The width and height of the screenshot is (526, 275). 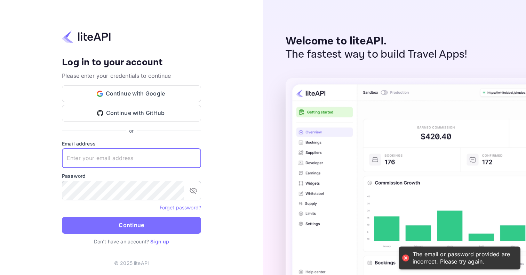 What do you see at coordinates (131, 144) in the screenshot?
I see `label: Email address` at bounding box center [131, 144].